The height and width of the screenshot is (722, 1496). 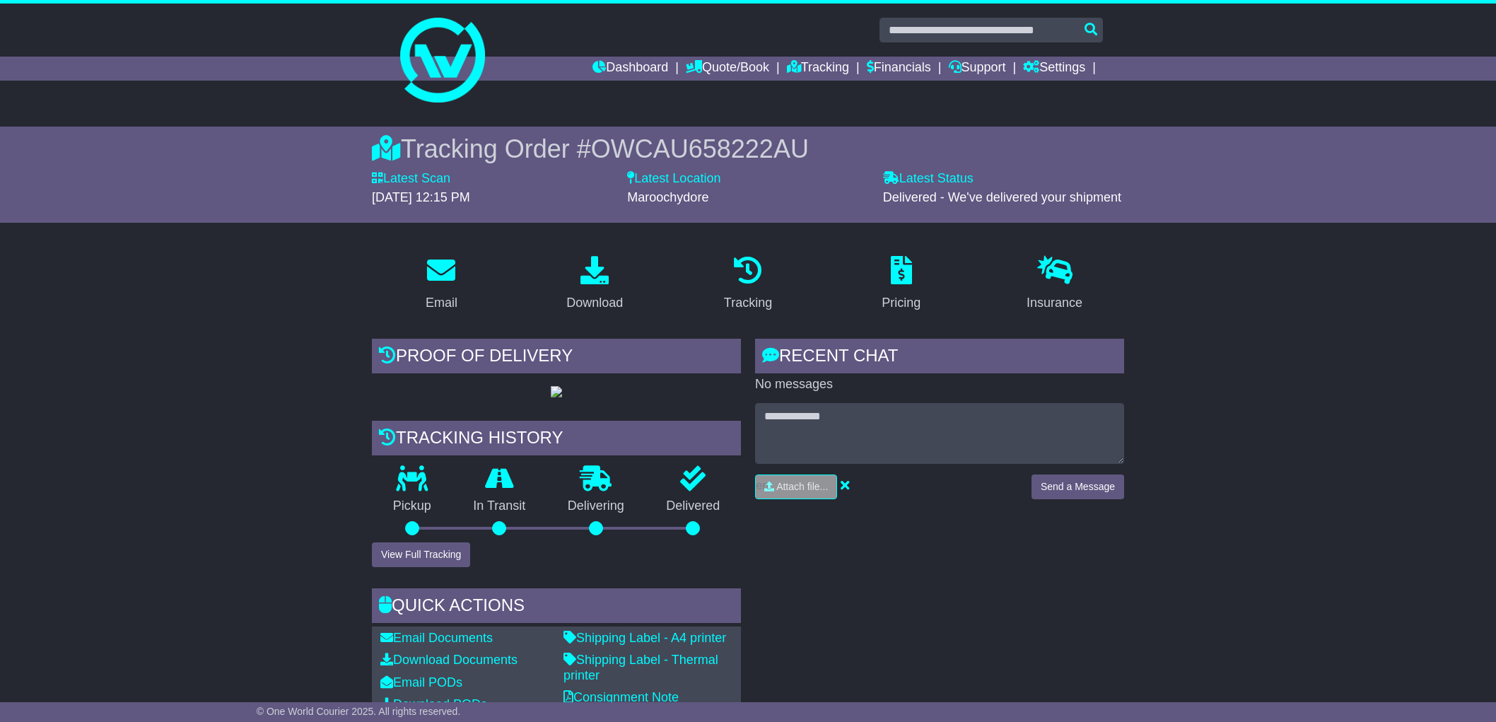 I want to click on img: GetPodImage, so click(x=556, y=392).